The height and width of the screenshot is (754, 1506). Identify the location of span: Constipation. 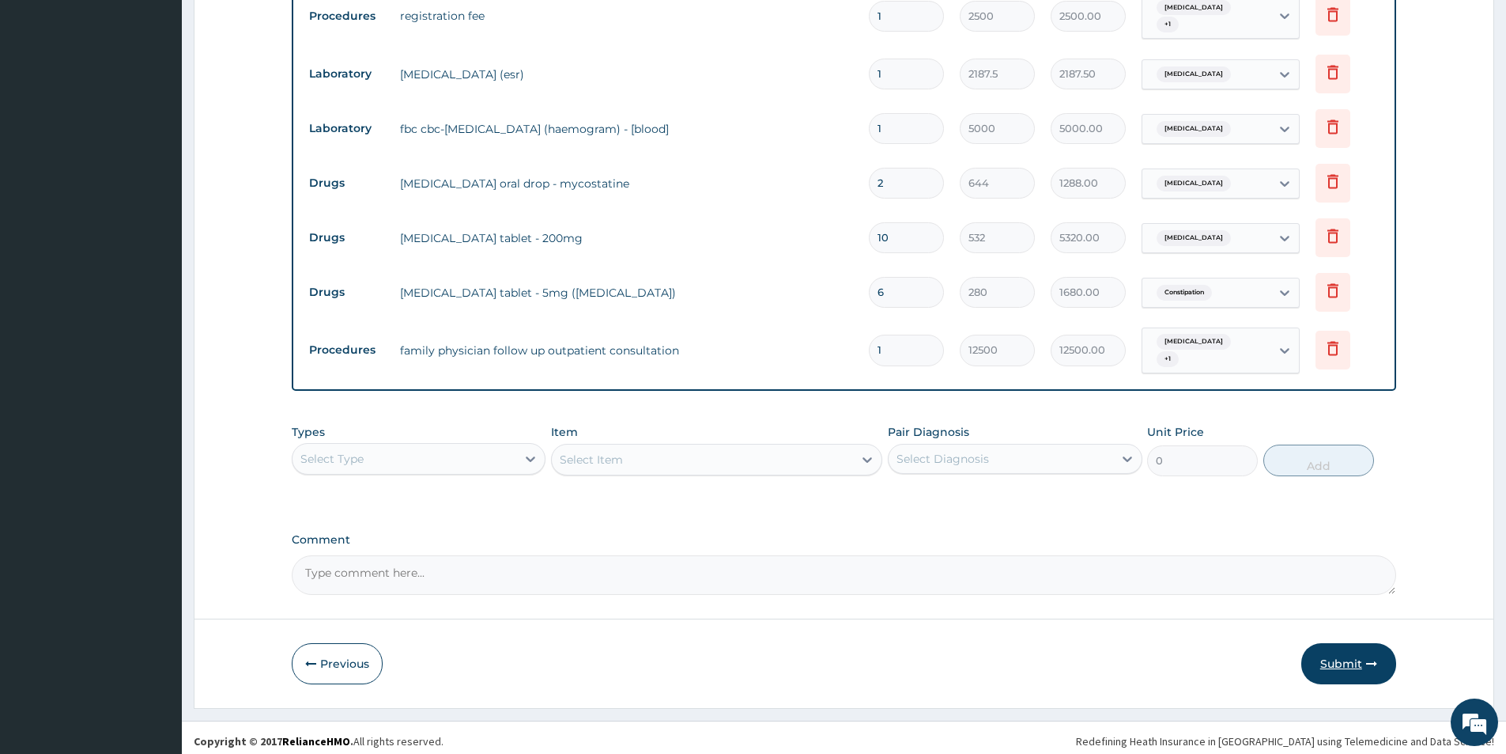
(1185, 293).